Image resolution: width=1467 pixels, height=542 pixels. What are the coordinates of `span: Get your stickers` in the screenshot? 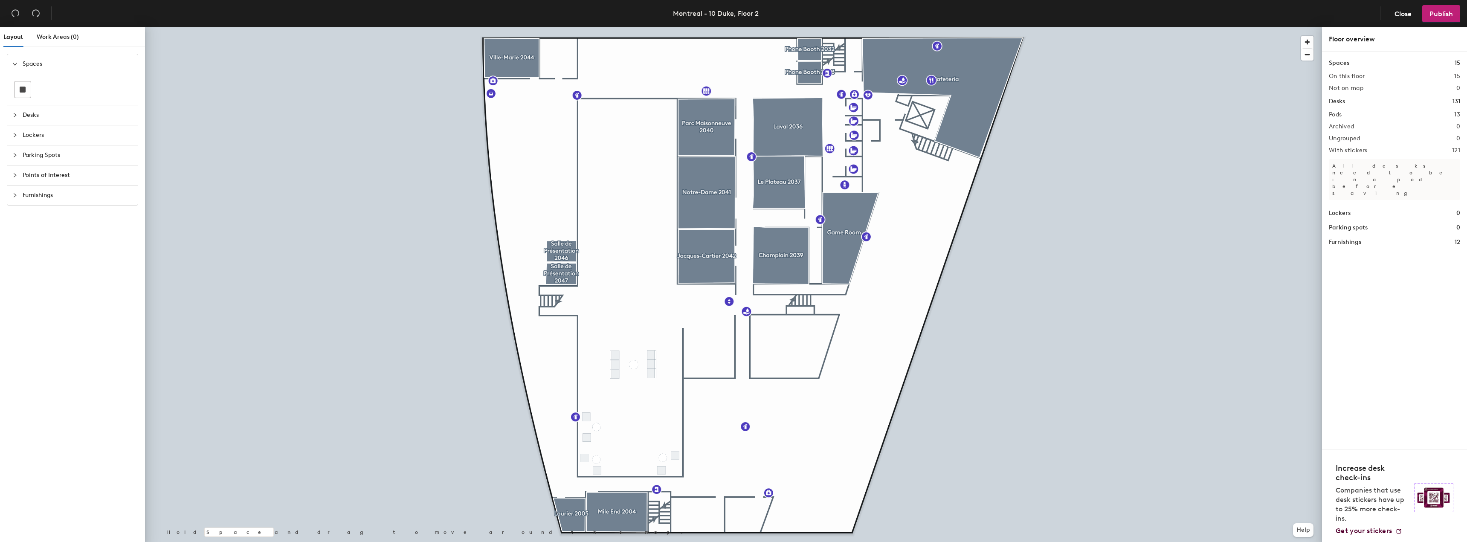 It's located at (1364, 531).